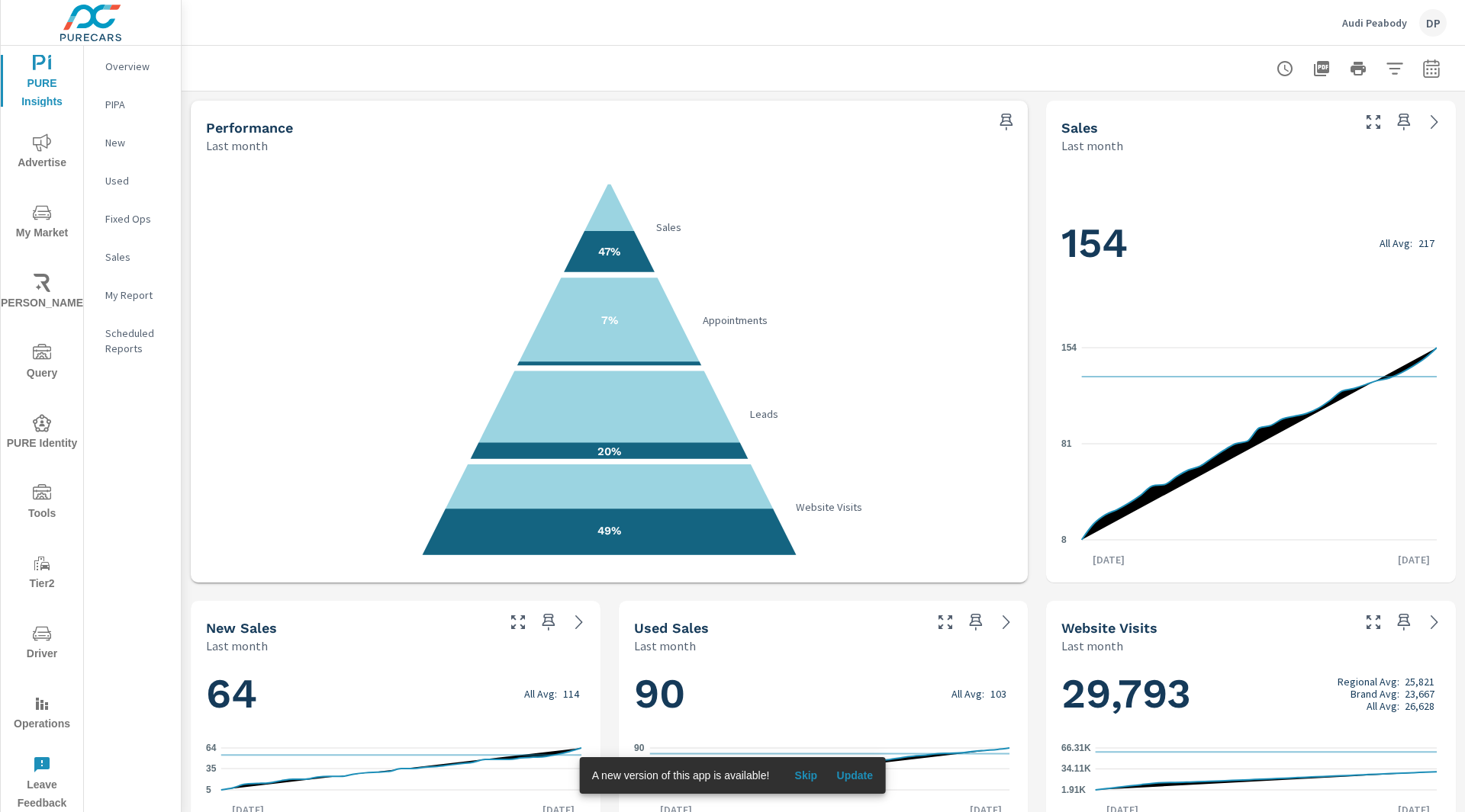 The image size is (1465, 812). I want to click on span: Skip, so click(806, 776).